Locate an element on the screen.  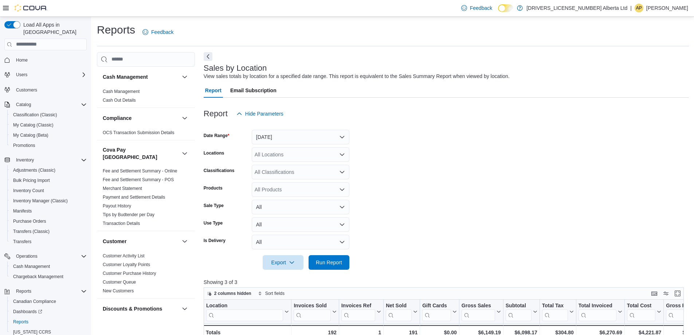
div: Cash Management is located at coordinates (146, 97).